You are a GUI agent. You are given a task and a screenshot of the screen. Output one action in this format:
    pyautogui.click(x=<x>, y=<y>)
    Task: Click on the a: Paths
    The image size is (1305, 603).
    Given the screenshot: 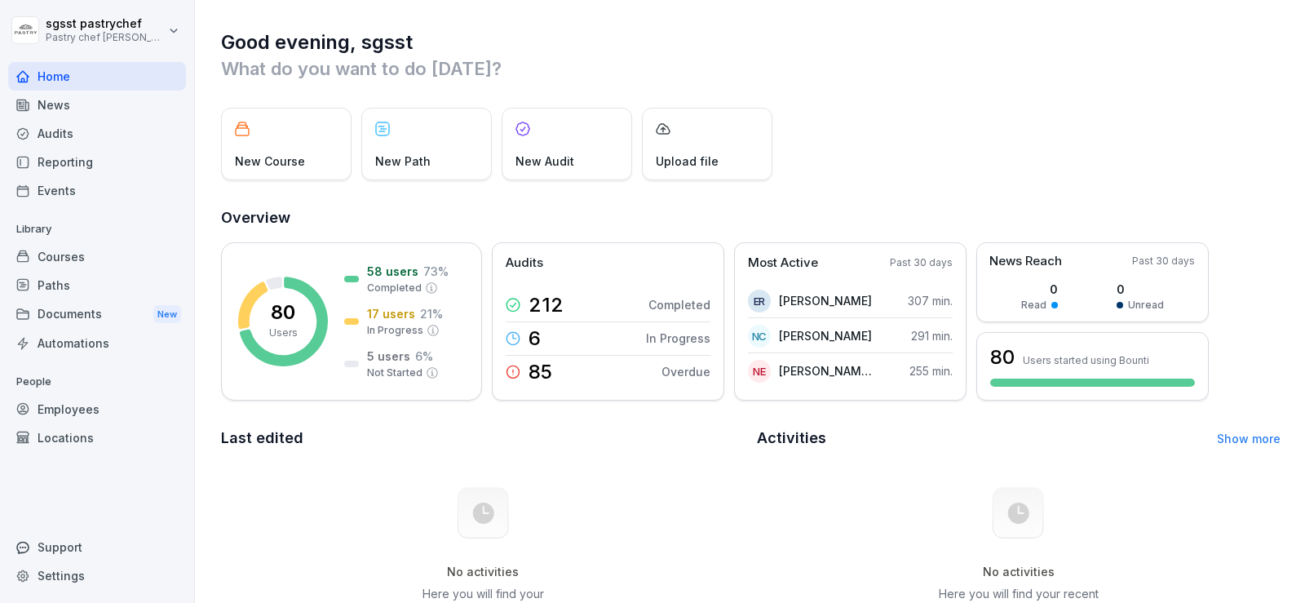 What is the action you would take?
    pyautogui.click(x=97, y=285)
    